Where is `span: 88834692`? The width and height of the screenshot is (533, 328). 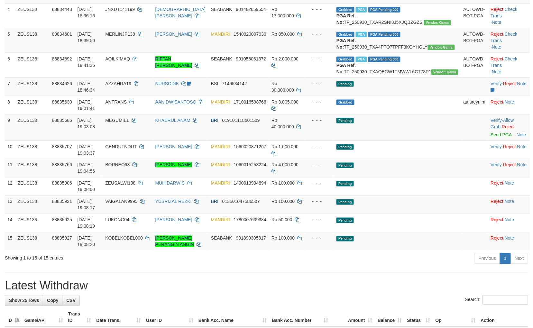 span: 88834692 is located at coordinates (62, 59).